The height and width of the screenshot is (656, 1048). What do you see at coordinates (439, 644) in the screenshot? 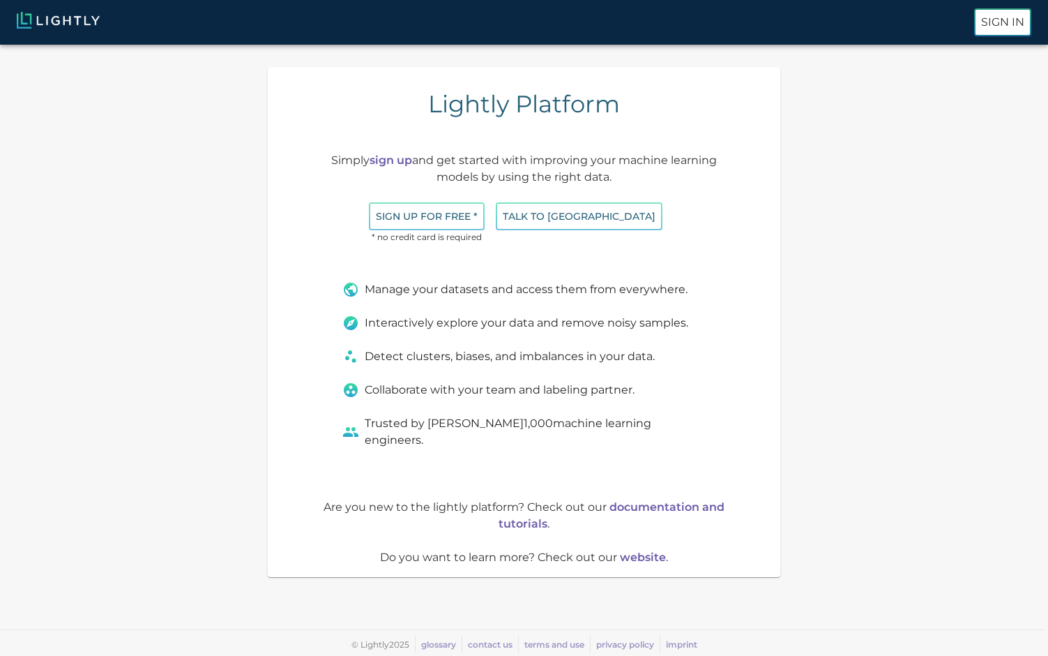
I see `a: glossary` at bounding box center [439, 644].